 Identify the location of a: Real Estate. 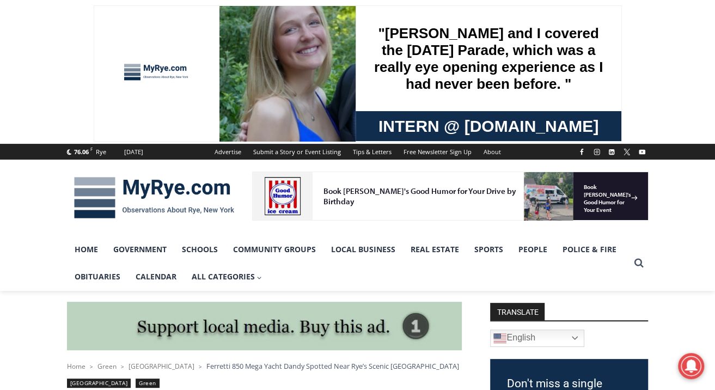
(435, 250).